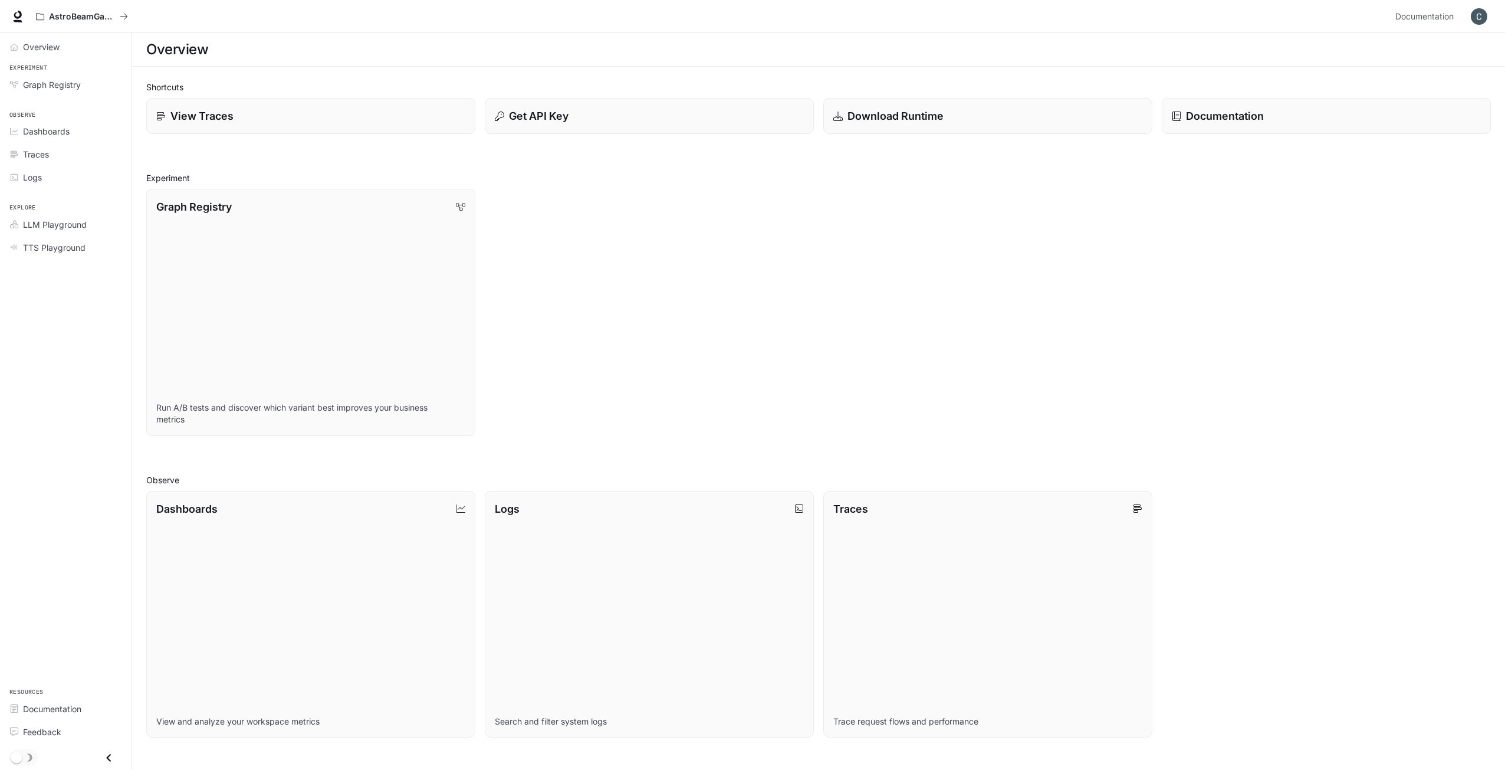 The image size is (1505, 770). Describe the element at coordinates (82, 17) in the screenshot. I see `button: All workspaces` at that location.